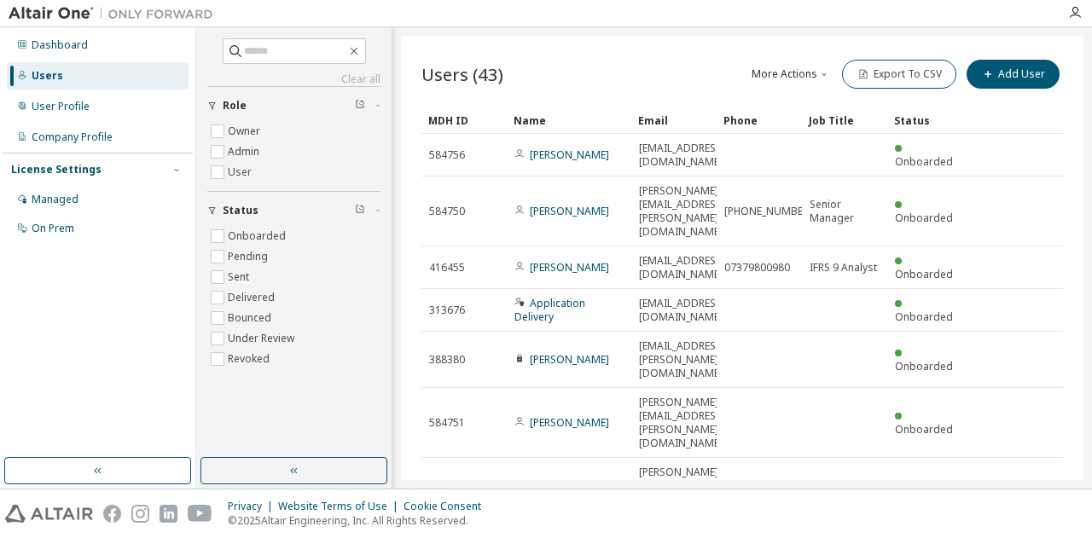  I want to click on img: linkedin.svg, so click(168, 514).